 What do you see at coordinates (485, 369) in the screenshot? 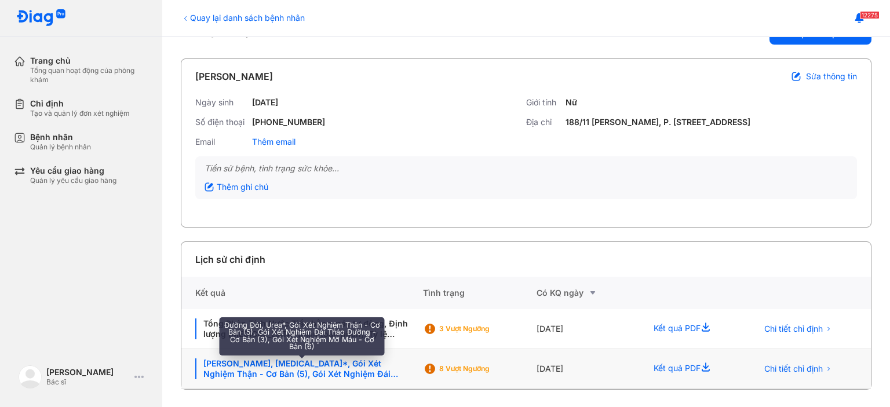
I see `div: 8 Vượt ngưỡng` at bounding box center [485, 369].